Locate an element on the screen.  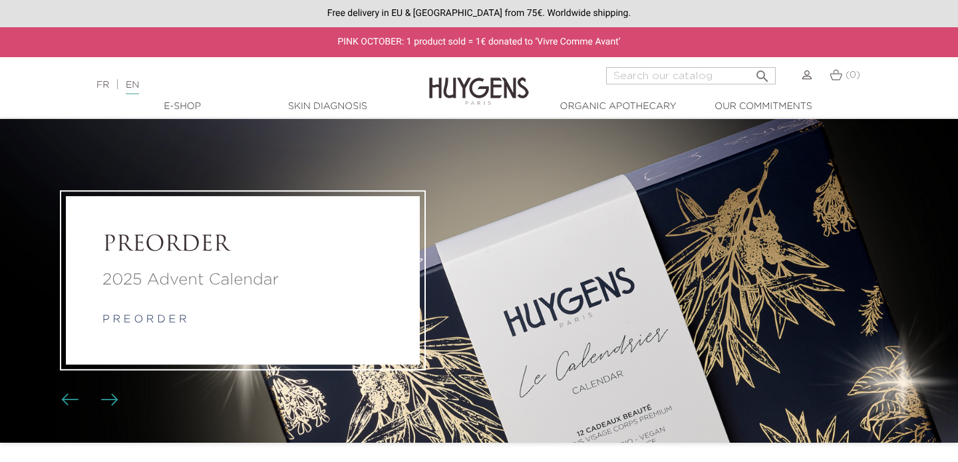
a: p r e o r d e r is located at coordinates (144, 321).